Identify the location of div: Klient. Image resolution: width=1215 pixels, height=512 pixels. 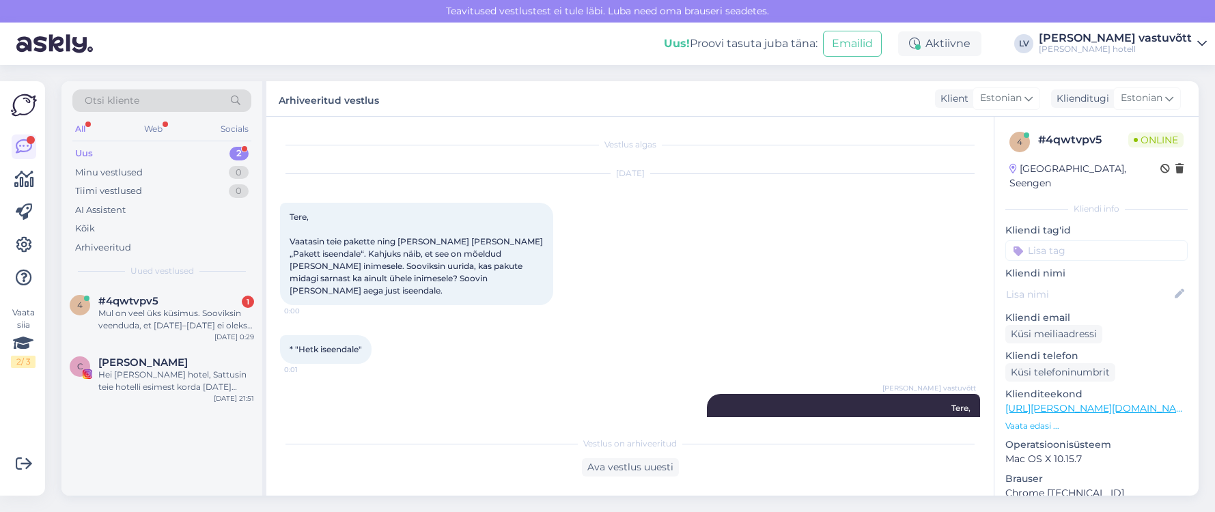
(951, 98).